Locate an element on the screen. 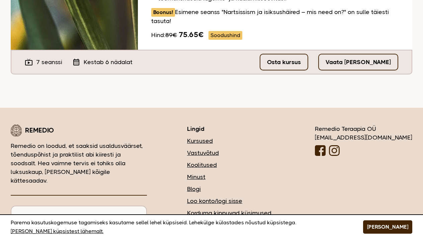 The height and width of the screenshot is (239, 423). span: Soodushind is located at coordinates (225, 35).